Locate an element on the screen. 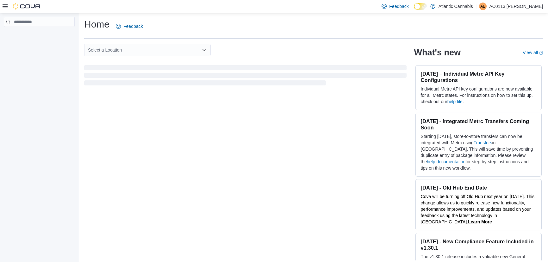  span: Dark Mode is located at coordinates (414, 10).